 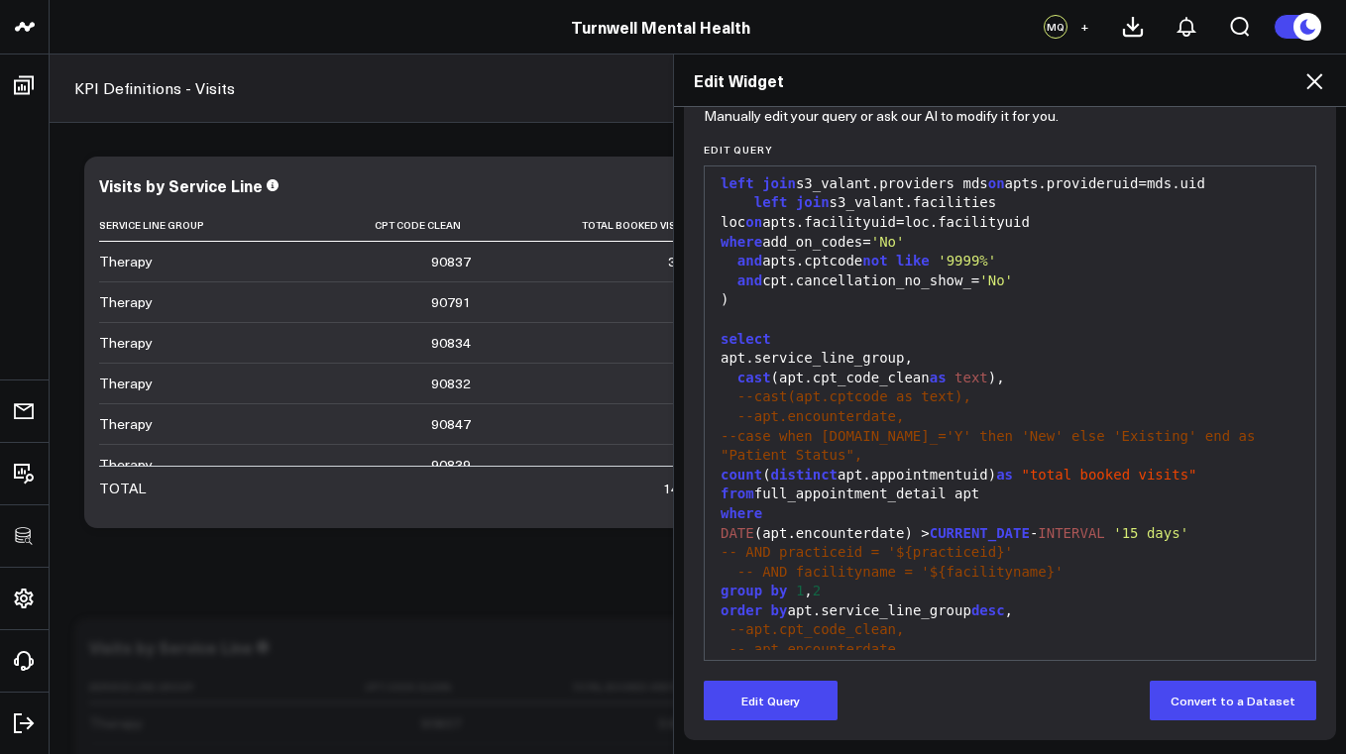 What do you see at coordinates (881, 116) in the screenshot?
I see `p: Manually edit your query or ask our AI to modify it for you.` at bounding box center [881, 116].